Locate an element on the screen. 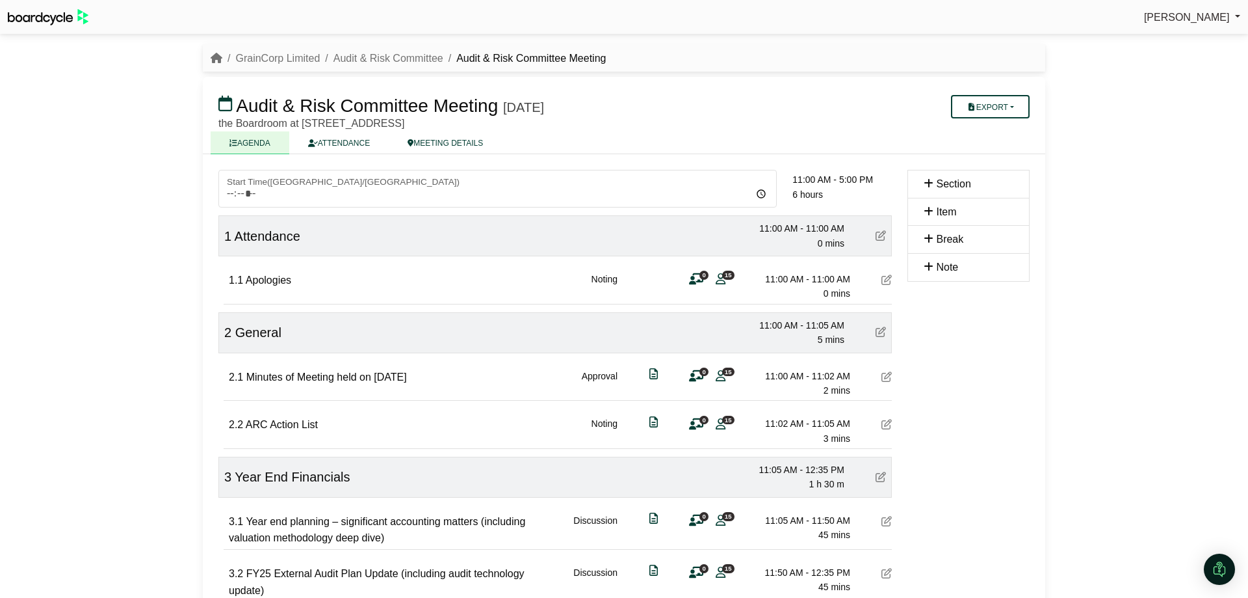  a: Audit & Risk Committee is located at coordinates (388, 58).